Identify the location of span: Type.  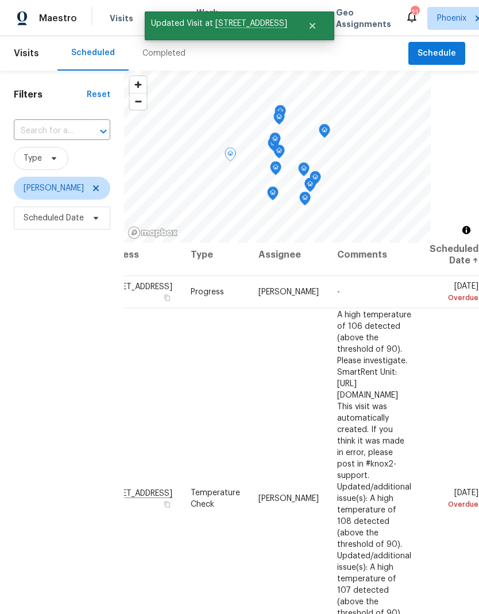
(33, 158).